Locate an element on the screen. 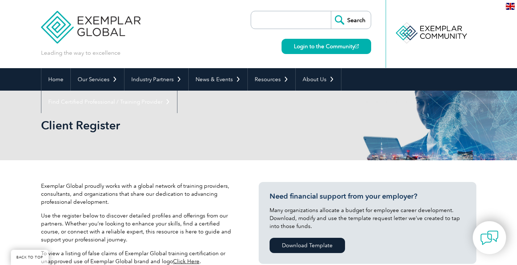  a: Click Here is located at coordinates (186, 261).